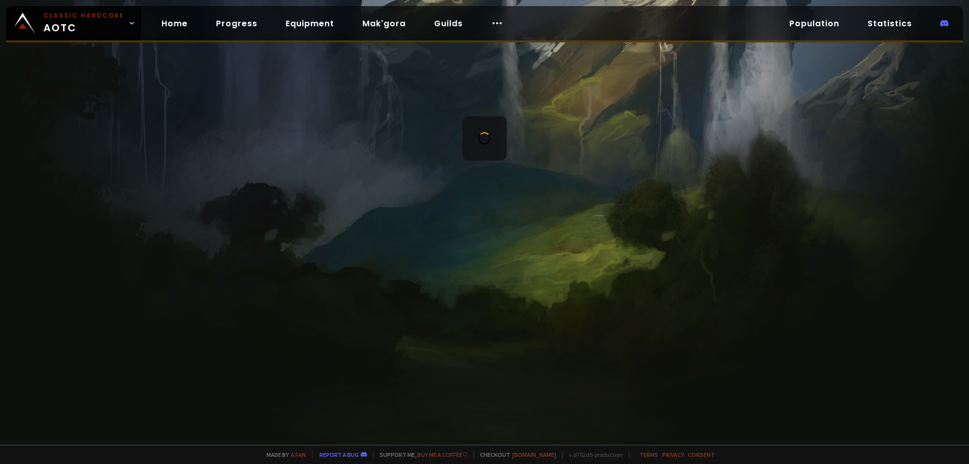 Image resolution: width=969 pixels, height=464 pixels. What do you see at coordinates (701, 454) in the screenshot?
I see `a: Consent` at bounding box center [701, 454].